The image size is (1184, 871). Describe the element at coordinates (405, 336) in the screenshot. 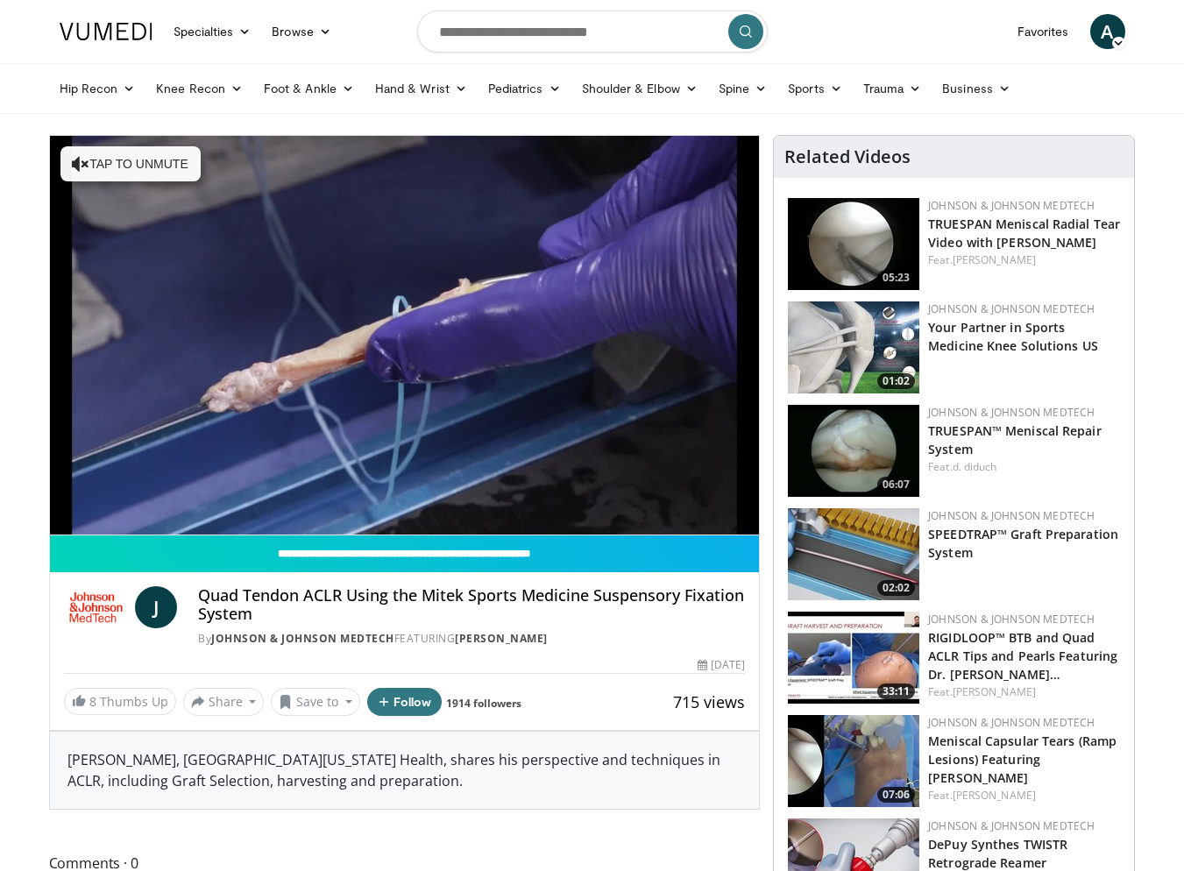

I see `video-js: Video Player` at that location.